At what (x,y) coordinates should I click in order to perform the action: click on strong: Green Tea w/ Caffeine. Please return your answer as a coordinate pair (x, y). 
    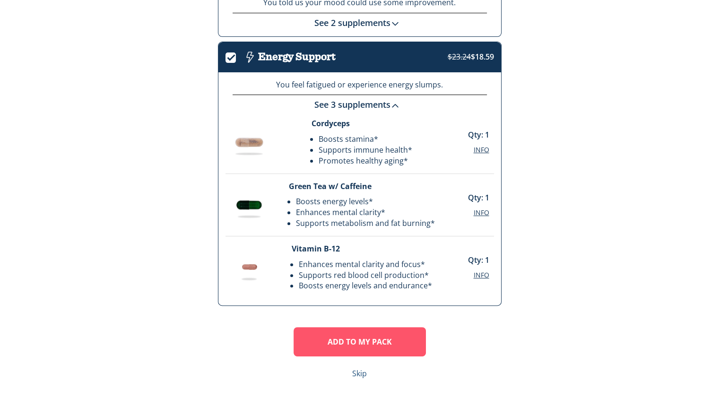
    Looking at the image, I should click on (330, 186).